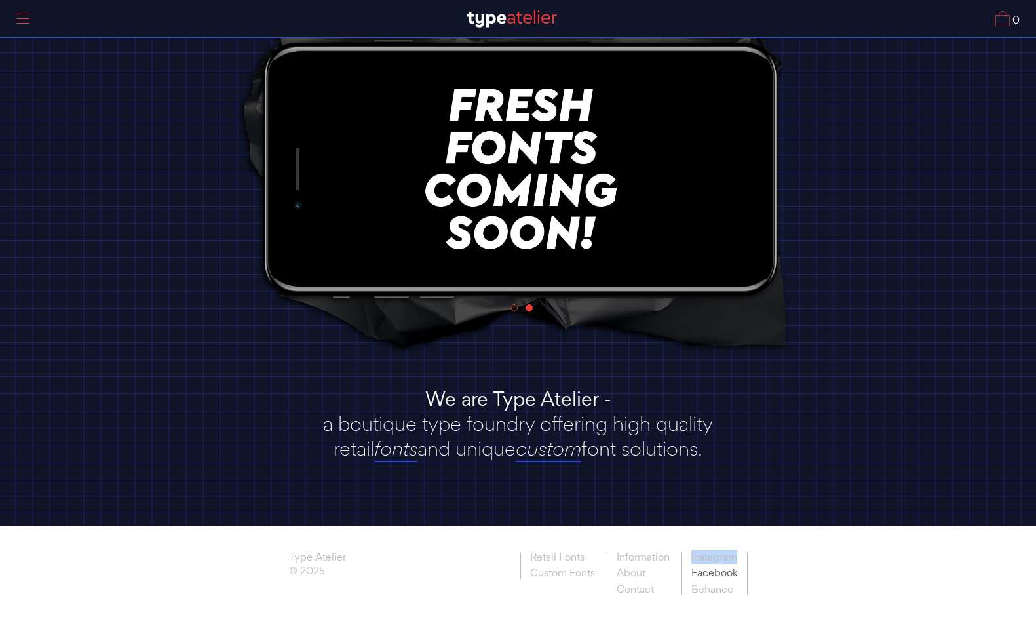 The width and height of the screenshot is (1036, 621). Describe the element at coordinates (643, 559) in the screenshot. I see `a: Information` at that location.